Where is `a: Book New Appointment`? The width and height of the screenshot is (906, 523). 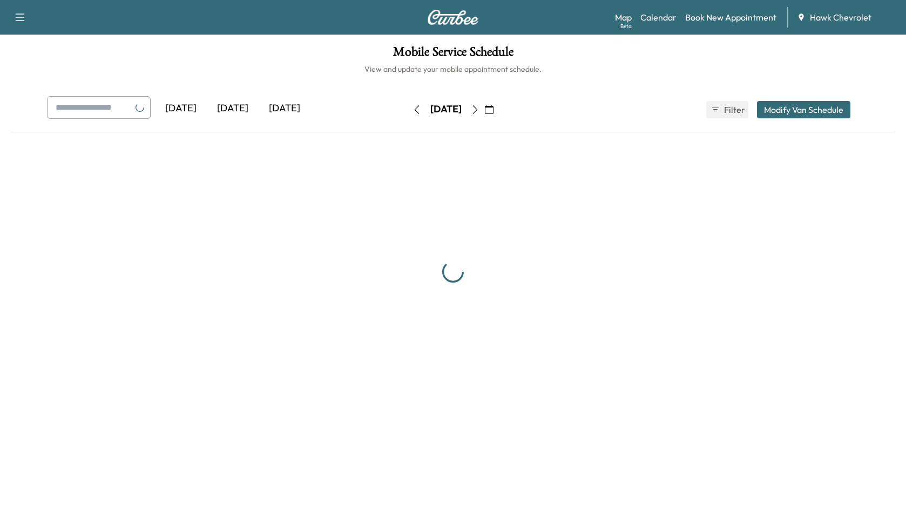
a: Book New Appointment is located at coordinates (731, 17).